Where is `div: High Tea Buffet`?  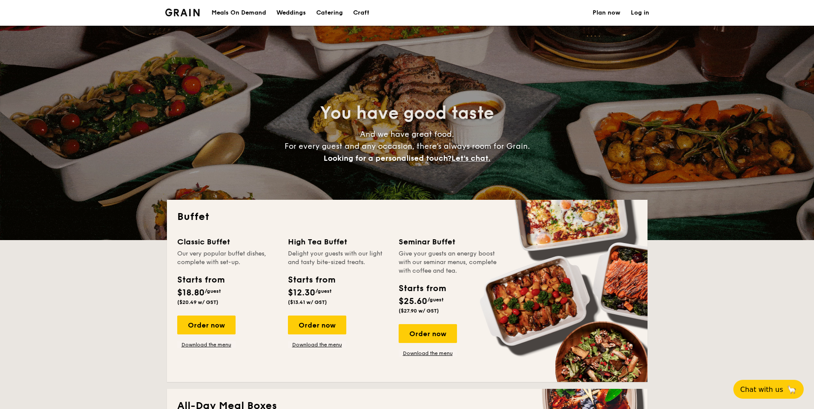 div: High Tea Buffet is located at coordinates (338, 242).